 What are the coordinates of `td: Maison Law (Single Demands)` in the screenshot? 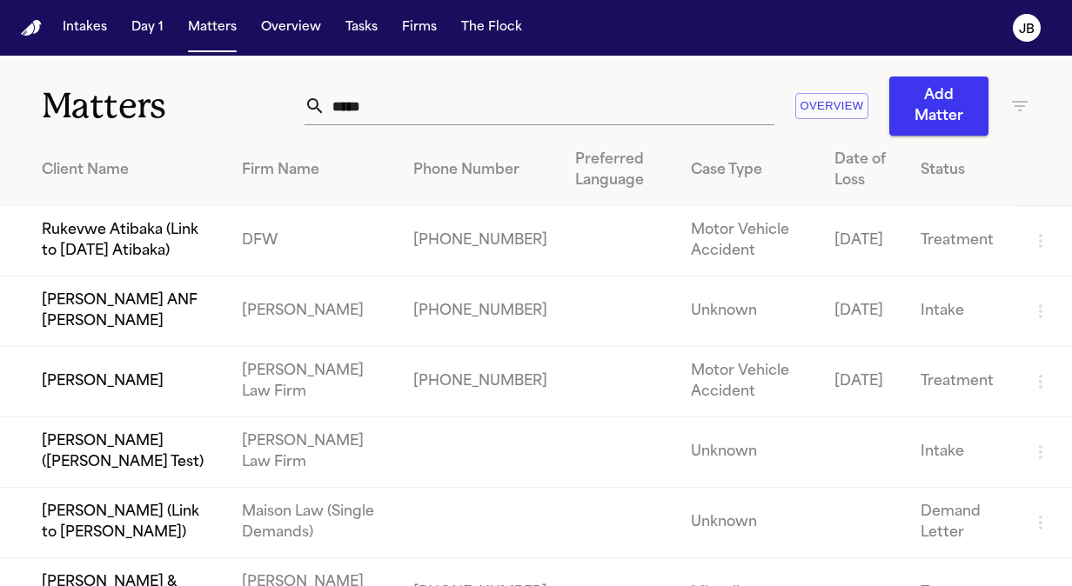 It's located at (313, 523).